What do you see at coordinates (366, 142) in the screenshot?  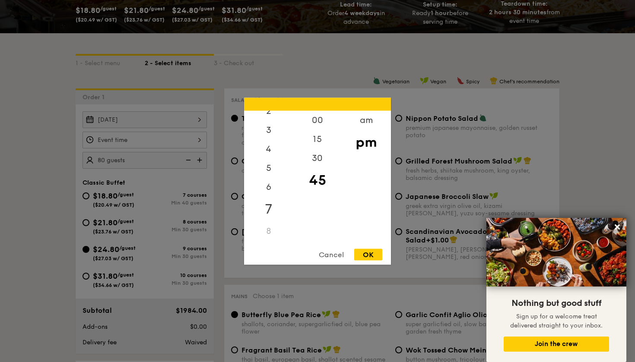 I see `div: pm` at bounding box center [366, 142].